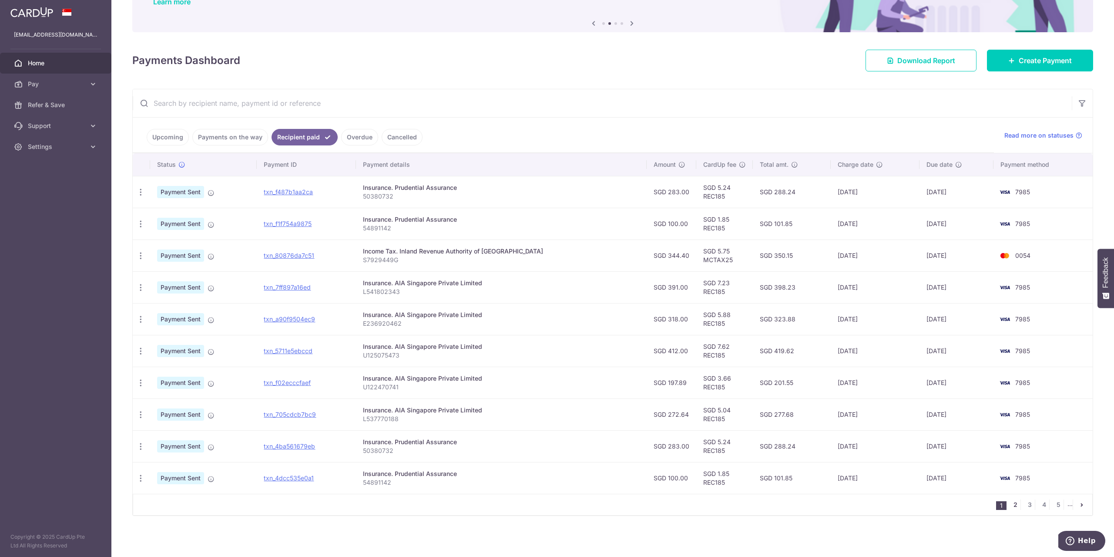 The width and height of the screenshot is (1114, 557). I want to click on span: Home, so click(57, 63).